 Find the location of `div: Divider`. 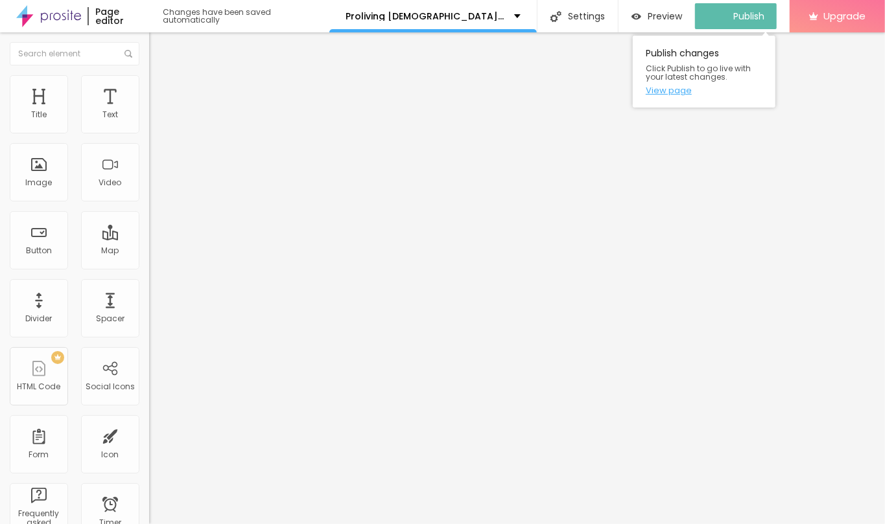

div: Divider is located at coordinates (39, 319).